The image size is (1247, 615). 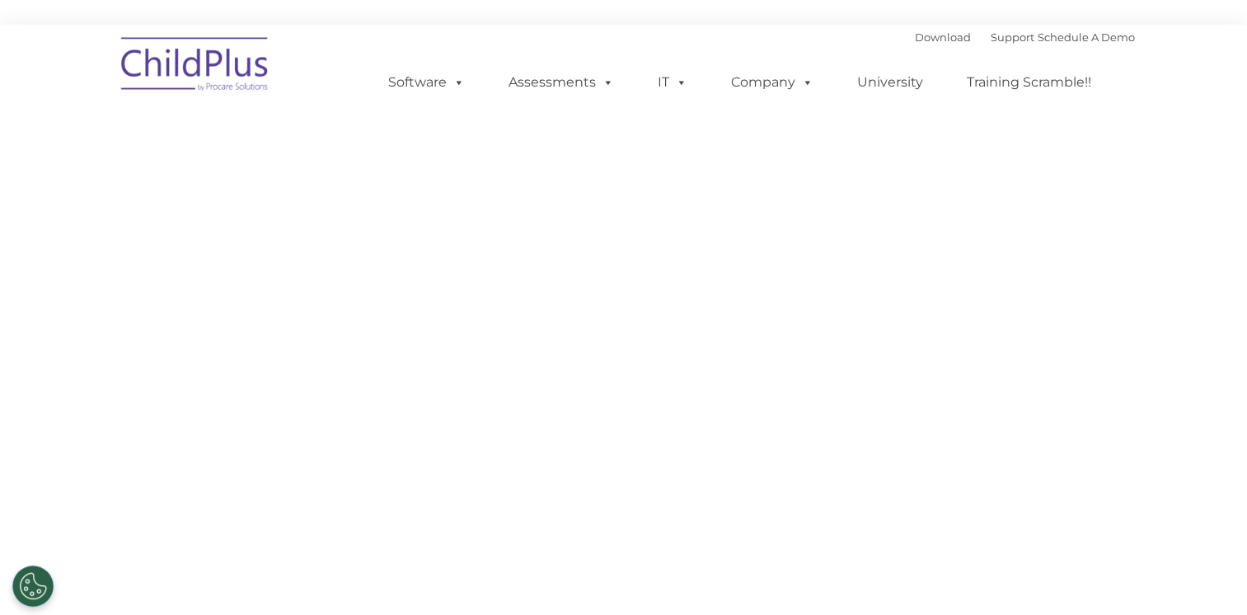 I want to click on a: Support, so click(x=1012, y=37).